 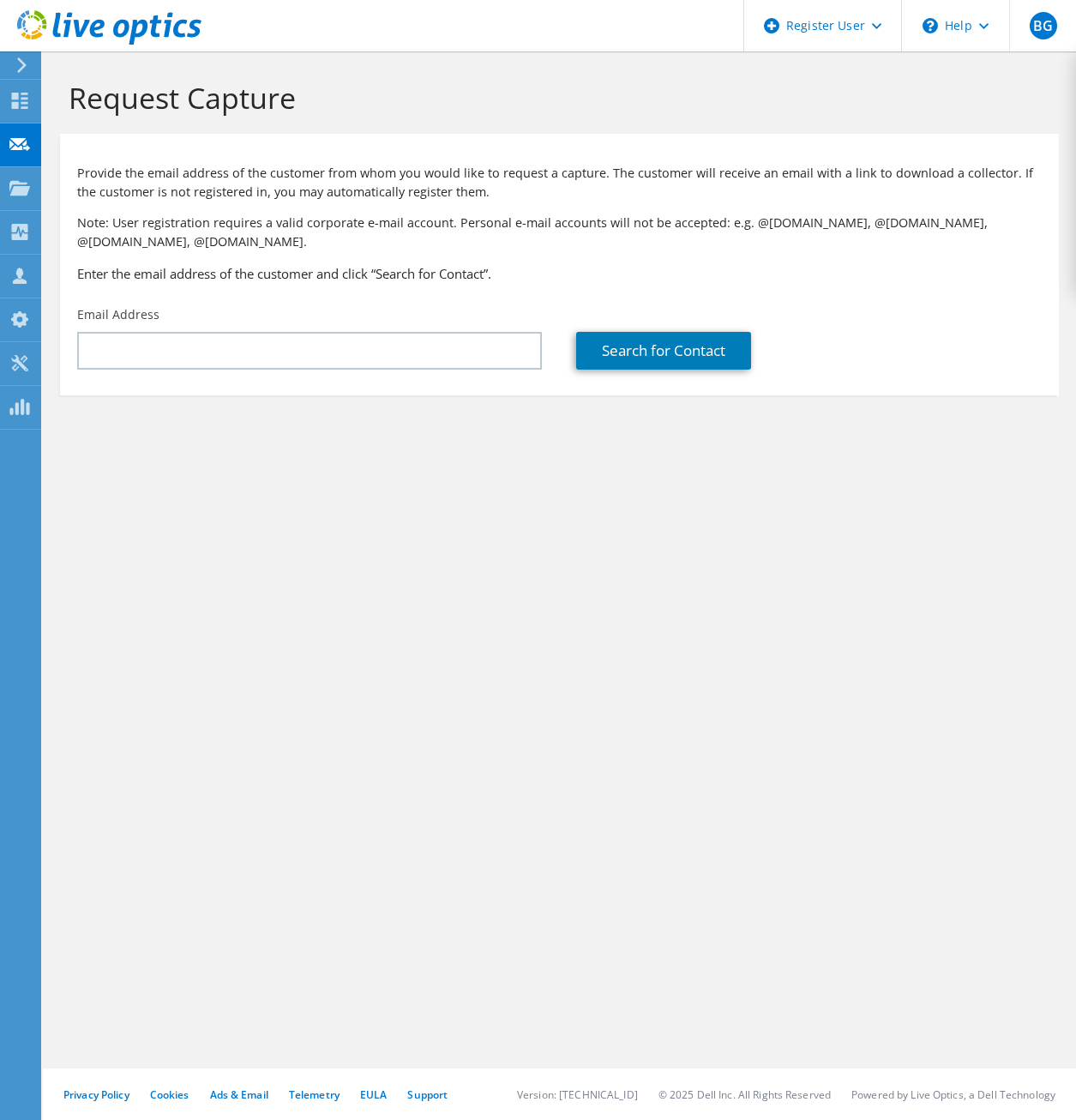 I want to click on a: Cookies, so click(x=170, y=1094).